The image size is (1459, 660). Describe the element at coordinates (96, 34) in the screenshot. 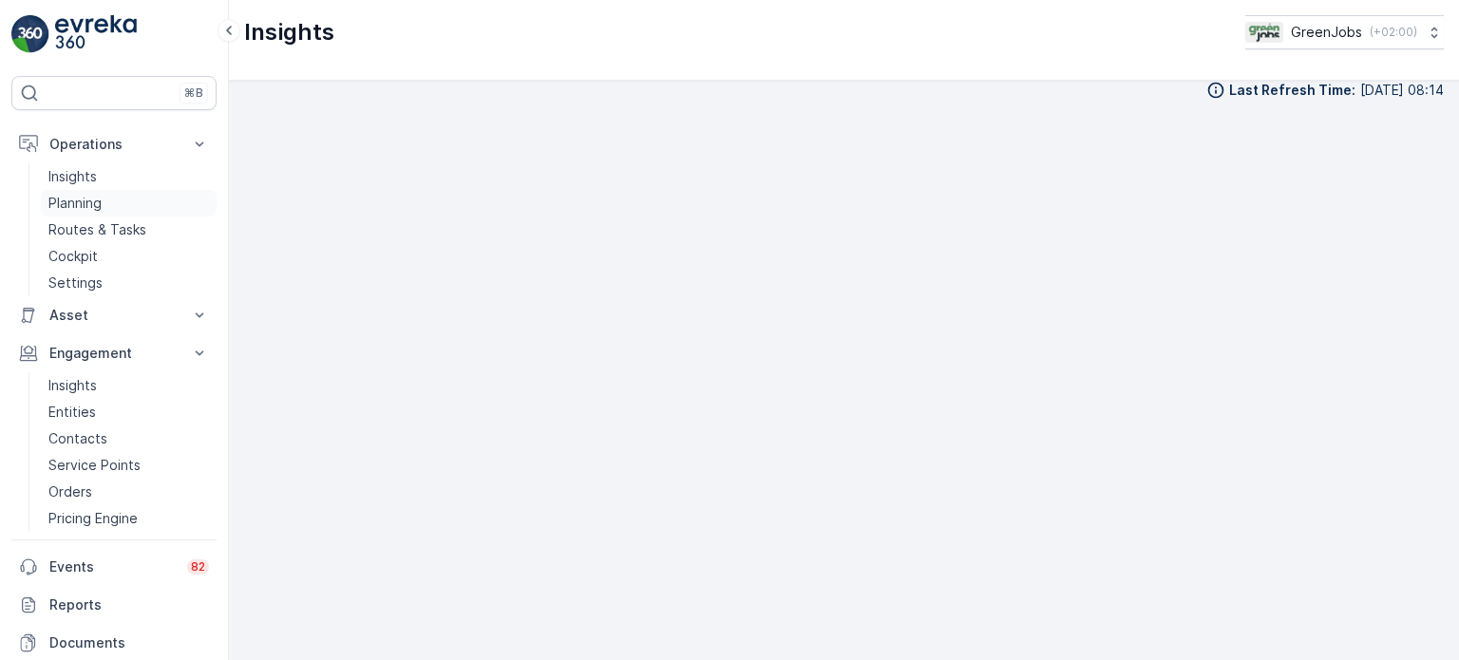

I see `img: logo_light-DOdMpM7g.png` at that location.